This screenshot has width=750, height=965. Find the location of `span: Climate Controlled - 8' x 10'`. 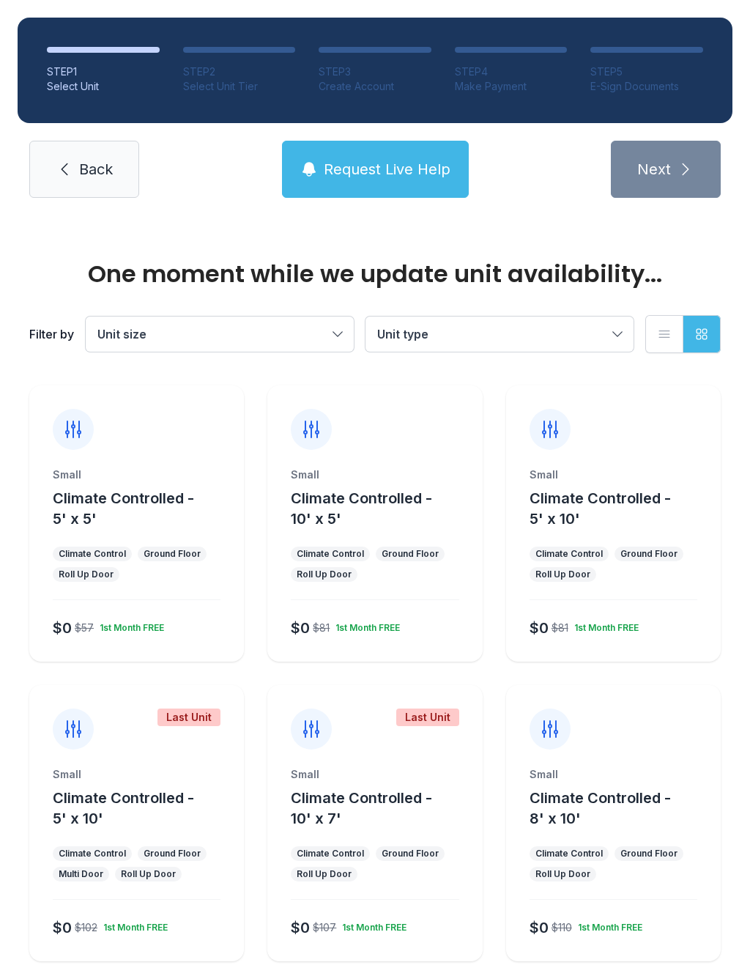

span: Climate Controlled - 8' x 10' is located at coordinates (600, 808).